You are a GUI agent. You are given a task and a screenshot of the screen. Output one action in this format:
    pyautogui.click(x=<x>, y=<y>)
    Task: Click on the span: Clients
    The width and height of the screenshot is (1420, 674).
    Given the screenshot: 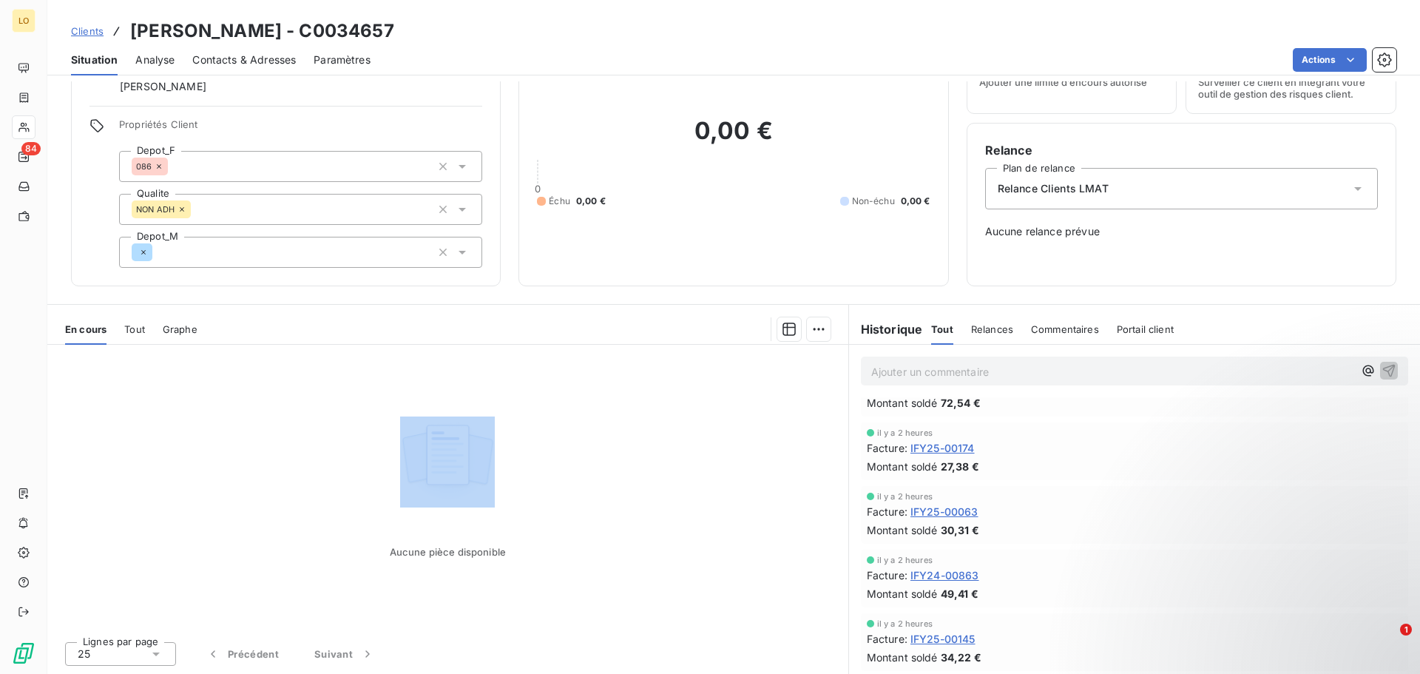 What is the action you would take?
    pyautogui.click(x=87, y=31)
    